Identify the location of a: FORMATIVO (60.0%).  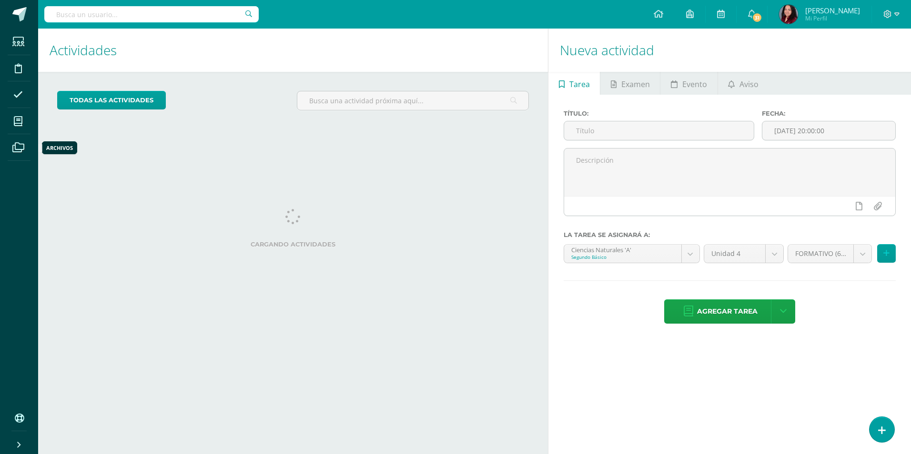
(829, 254).